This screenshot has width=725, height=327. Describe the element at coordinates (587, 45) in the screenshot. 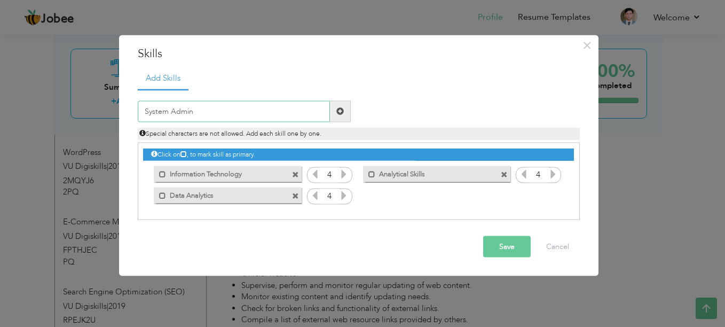

I see `button: Close` at that location.